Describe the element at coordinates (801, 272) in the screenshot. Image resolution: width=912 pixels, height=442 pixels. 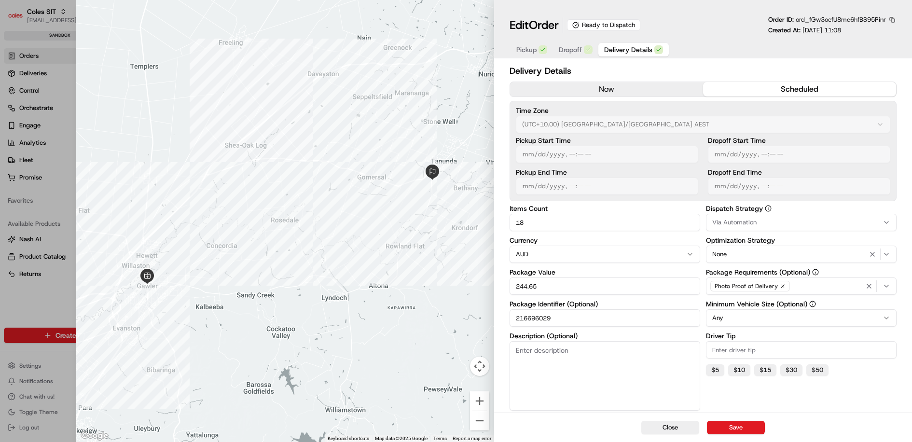
I see `label: Package Requirements (Optional)` at that location.